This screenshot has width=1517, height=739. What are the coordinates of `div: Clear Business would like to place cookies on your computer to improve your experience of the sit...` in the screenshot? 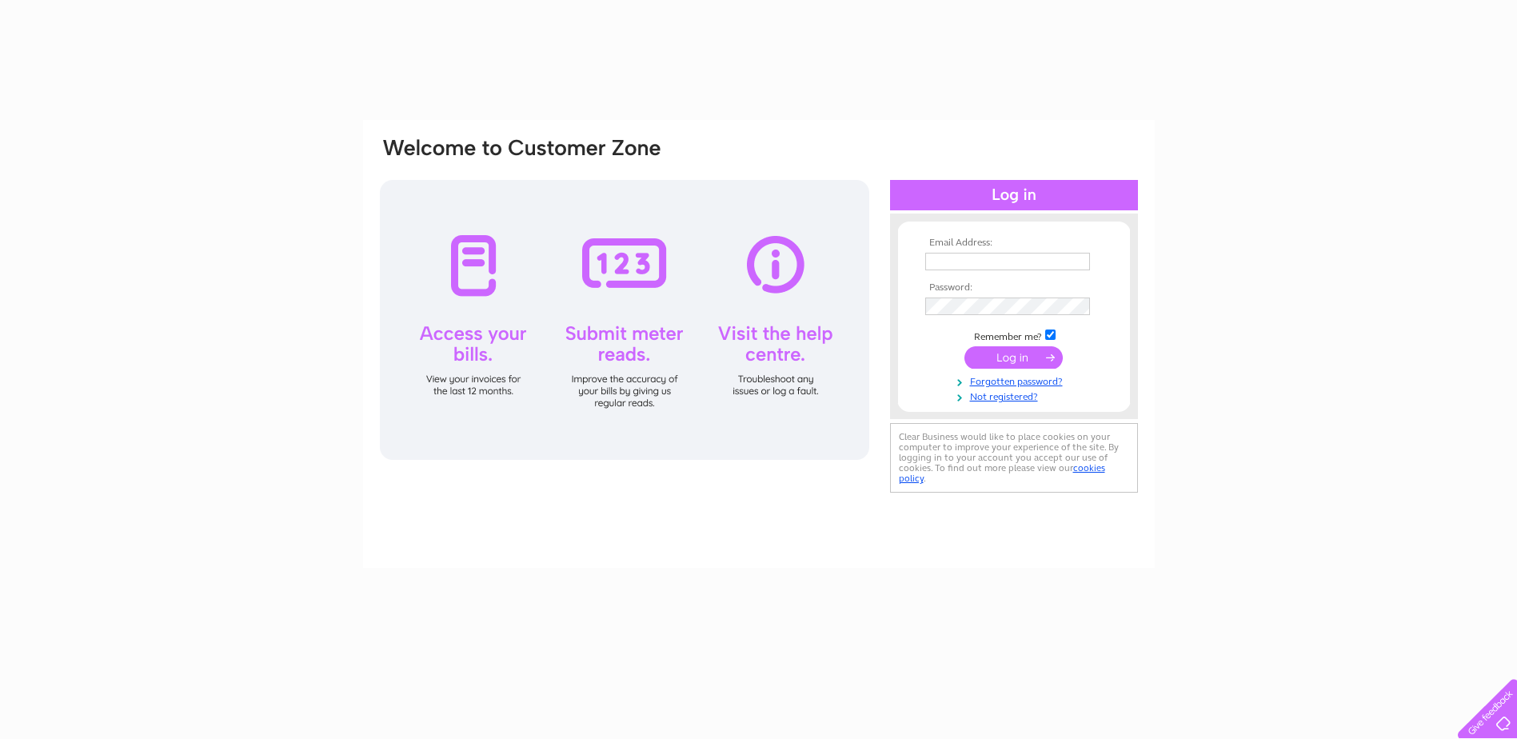 It's located at (1014, 458).